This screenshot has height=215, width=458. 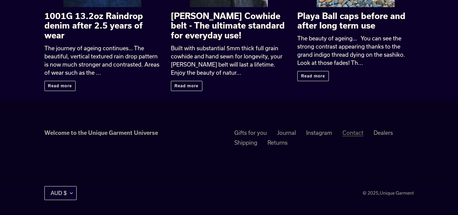 What do you see at coordinates (277, 142) in the screenshot?
I see `a: Returns` at bounding box center [277, 142].